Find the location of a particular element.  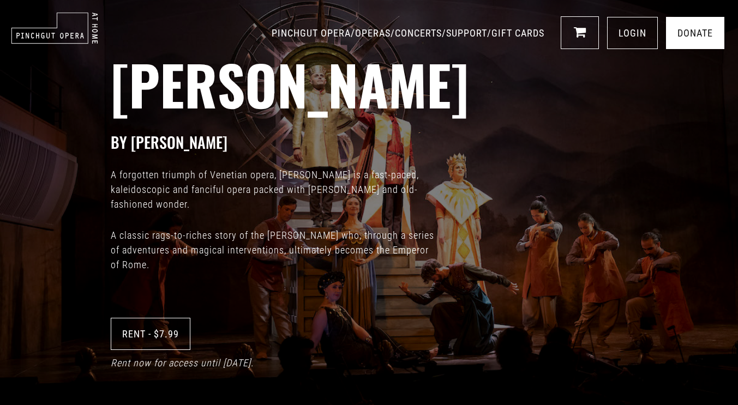

a: SUPPORT is located at coordinates (466, 33).